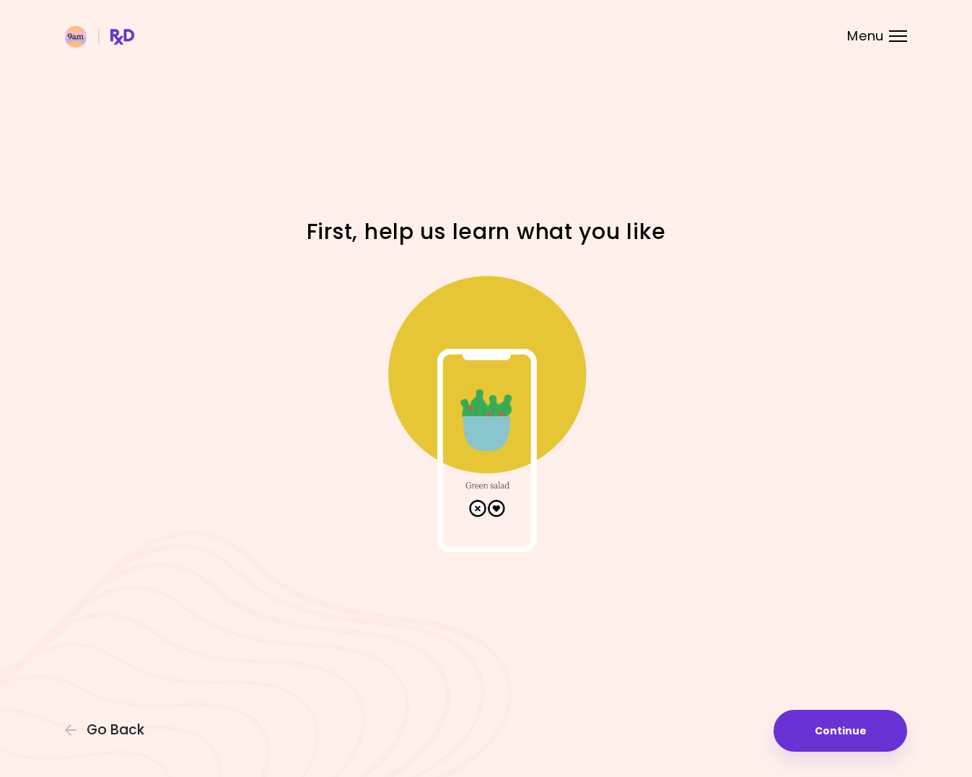 Image resolution: width=972 pixels, height=777 pixels. I want to click on button: Go Back, so click(108, 730).